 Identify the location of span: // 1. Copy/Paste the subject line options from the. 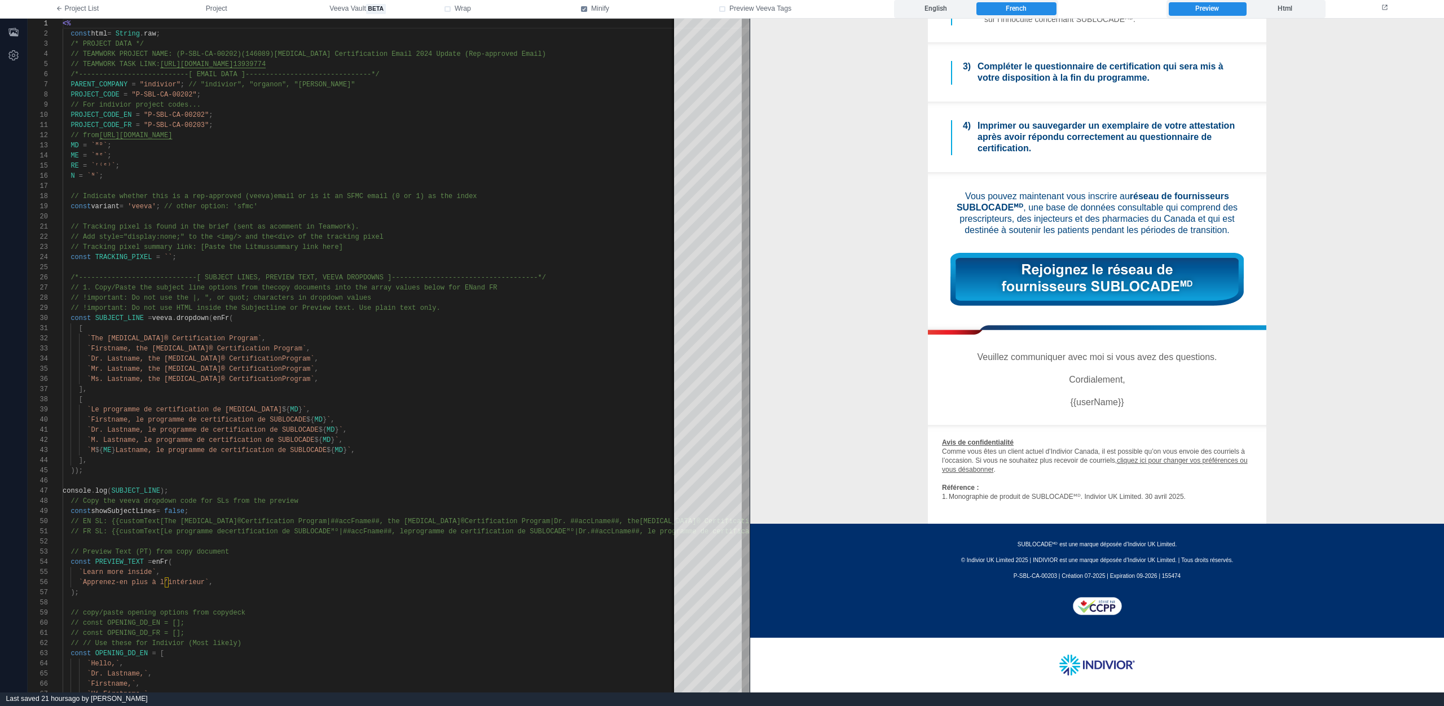
(172, 288).